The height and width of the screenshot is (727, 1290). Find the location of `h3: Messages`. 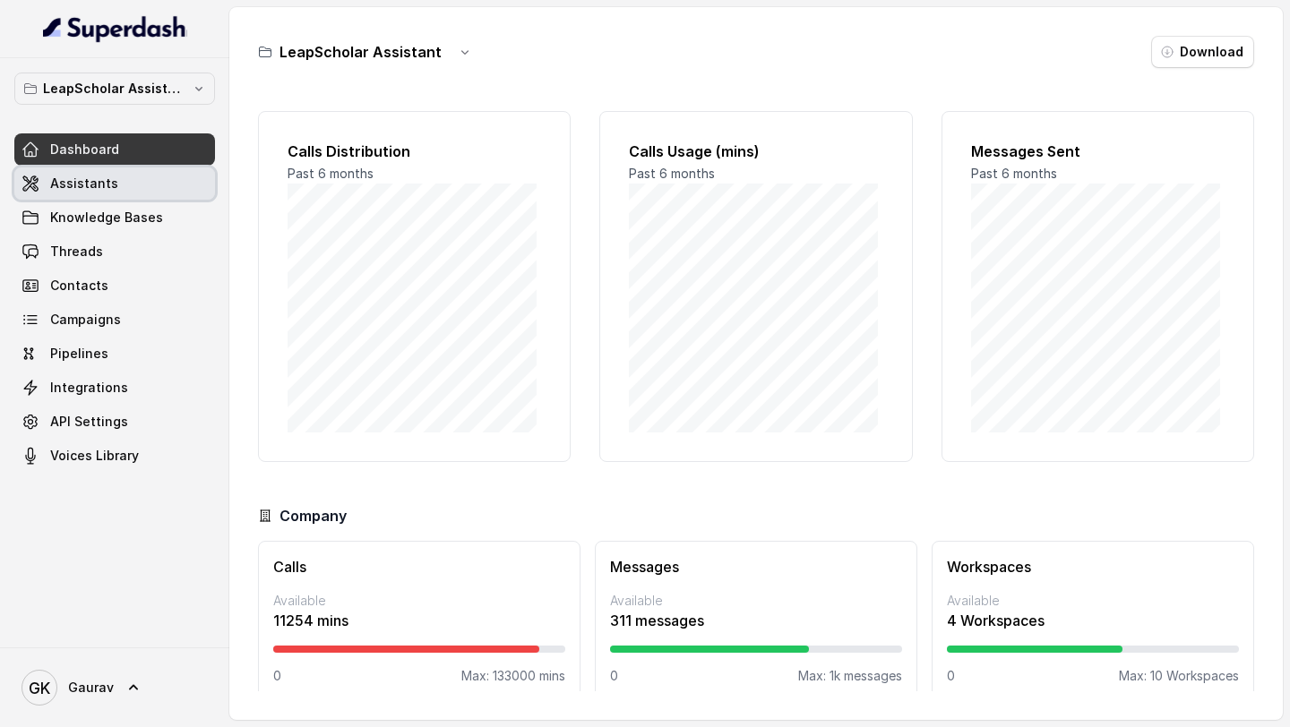

h3: Messages is located at coordinates (756, 567).